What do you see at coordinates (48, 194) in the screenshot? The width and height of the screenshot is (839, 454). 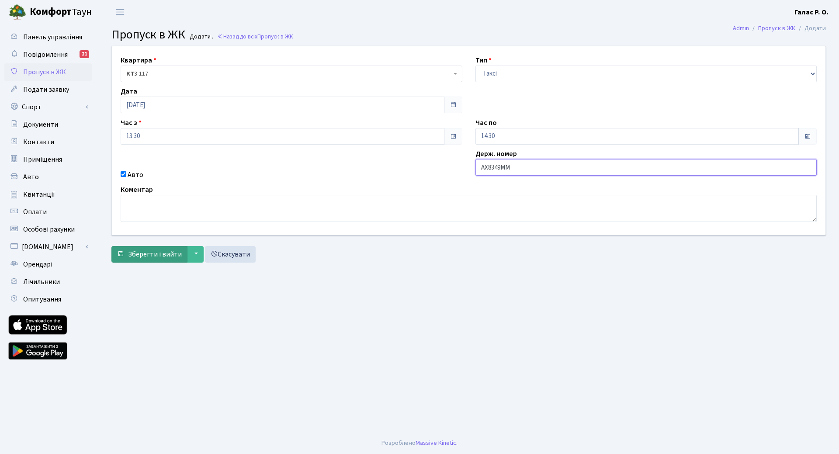 I see `a: Квитанції` at bounding box center [48, 194].